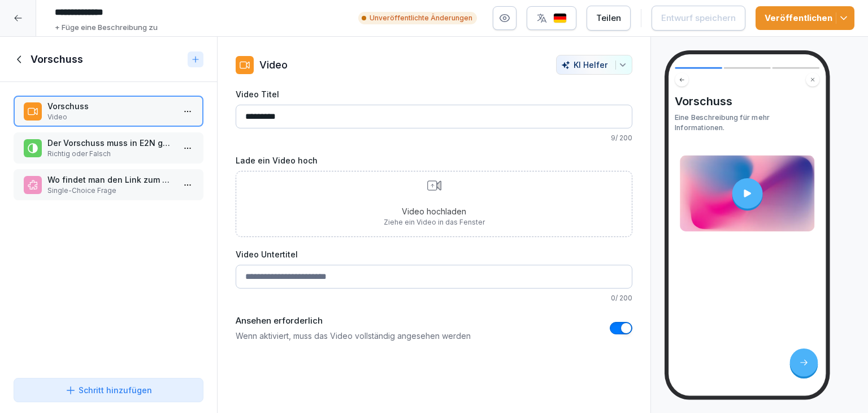  What do you see at coordinates (434, 222) in the screenshot?
I see `p: Ziehe ein Video in das Fenster` at bounding box center [434, 222].